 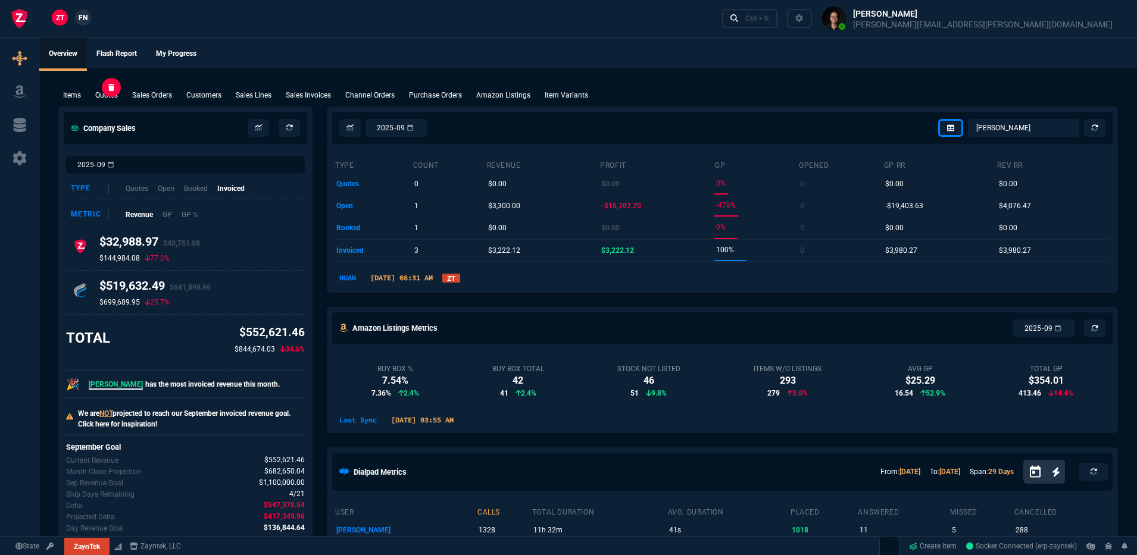 What do you see at coordinates (1040, 472) in the screenshot?
I see `button: Open calendar` at bounding box center [1040, 472].